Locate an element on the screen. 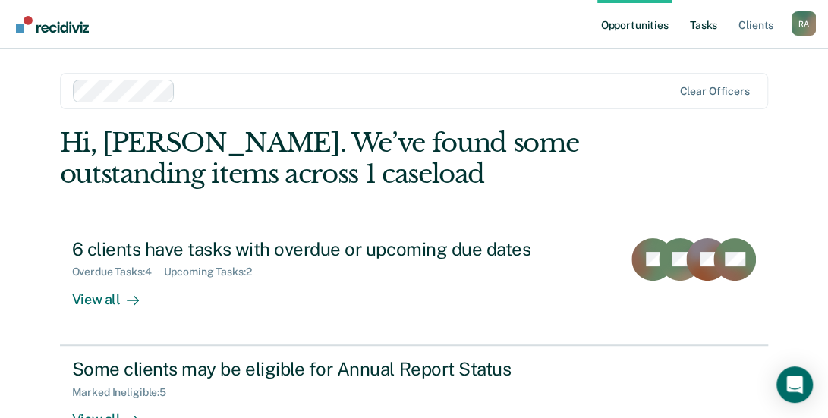  div: R A is located at coordinates (804, 24).